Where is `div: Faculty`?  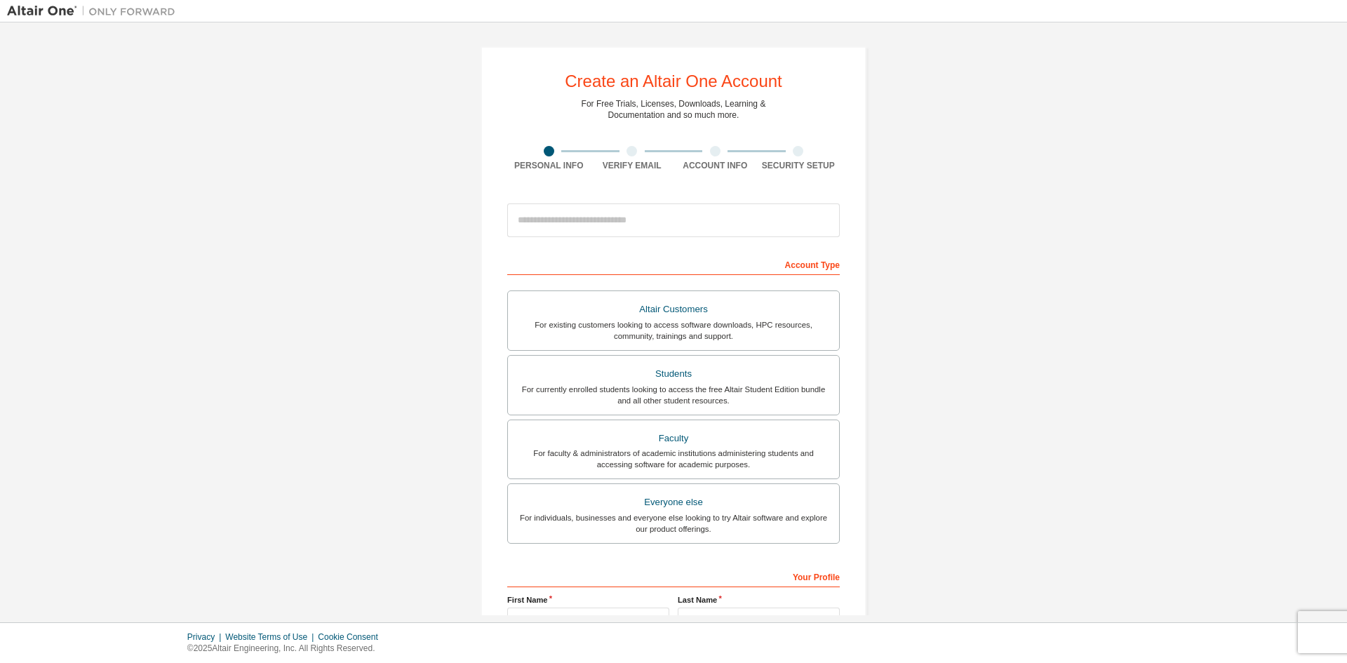
div: Faculty is located at coordinates (674, 439).